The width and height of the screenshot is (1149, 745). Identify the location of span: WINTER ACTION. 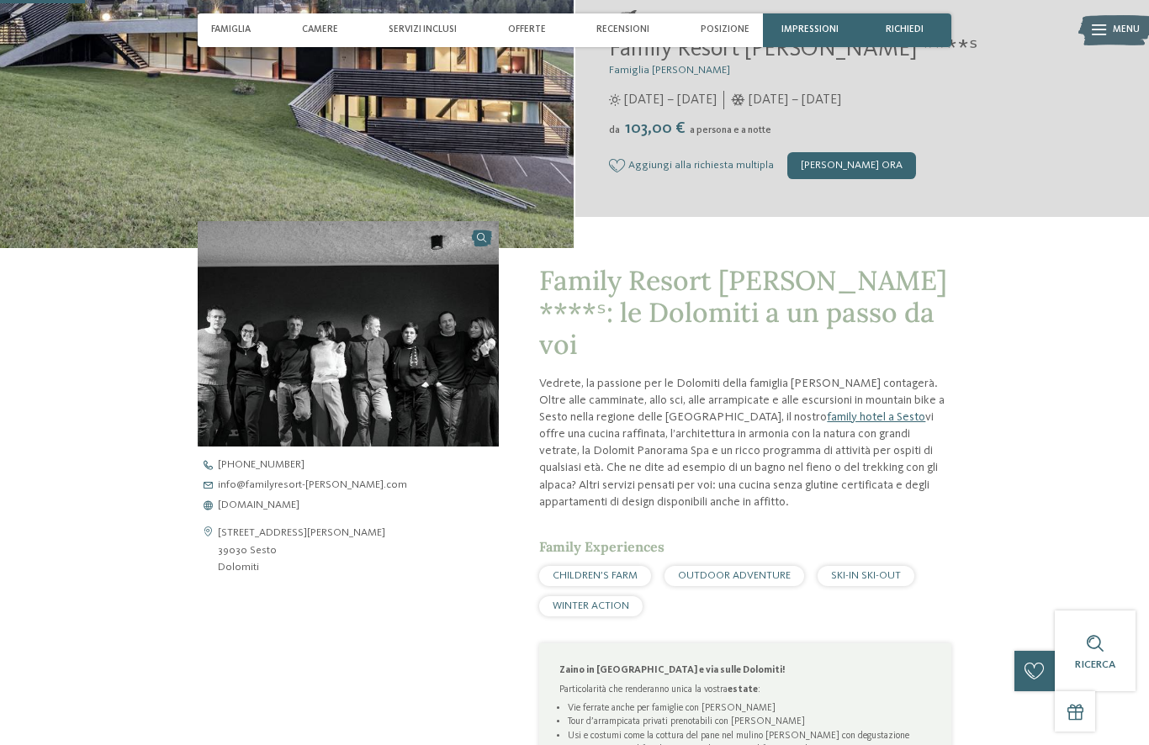
(590, 606).